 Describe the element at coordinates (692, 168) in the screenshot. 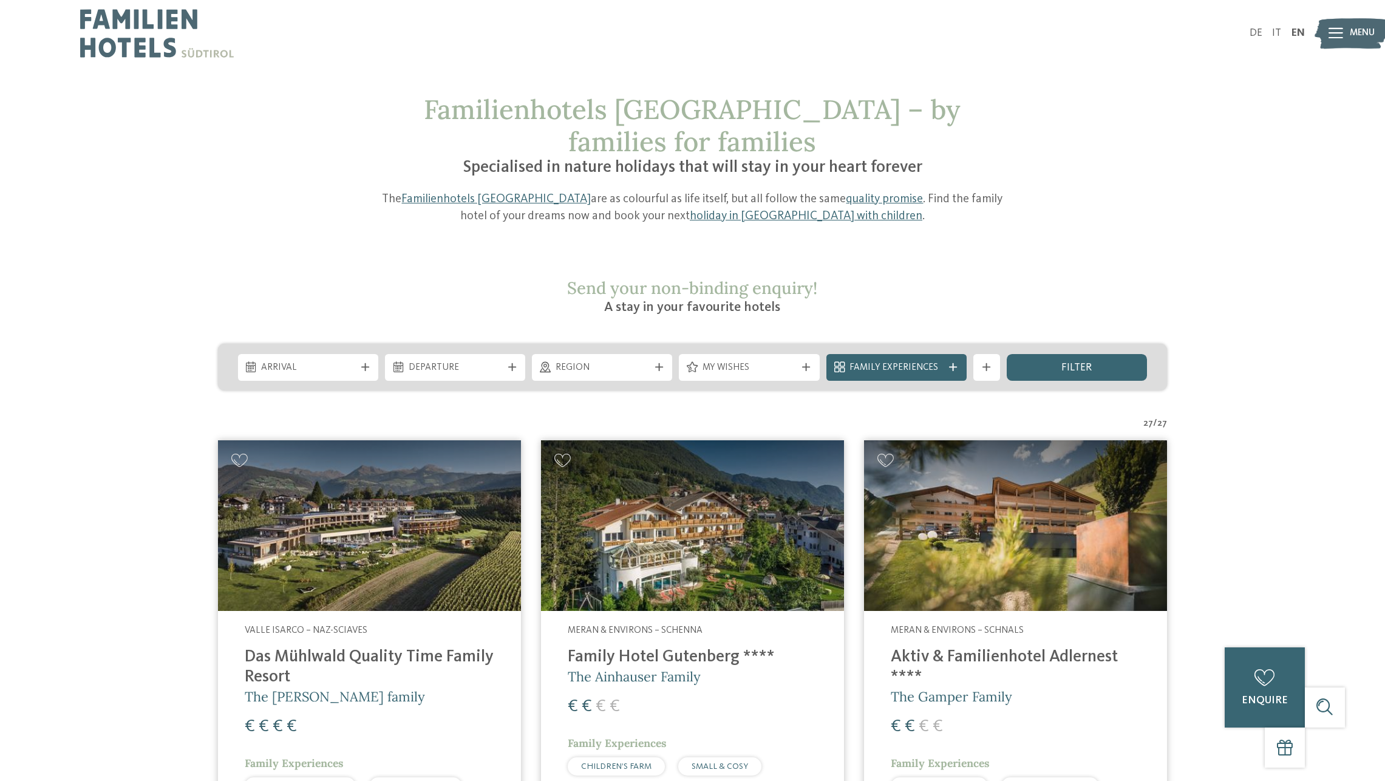

I see `span: Specialised in nature holidays that will stay in your heart forever` at that location.